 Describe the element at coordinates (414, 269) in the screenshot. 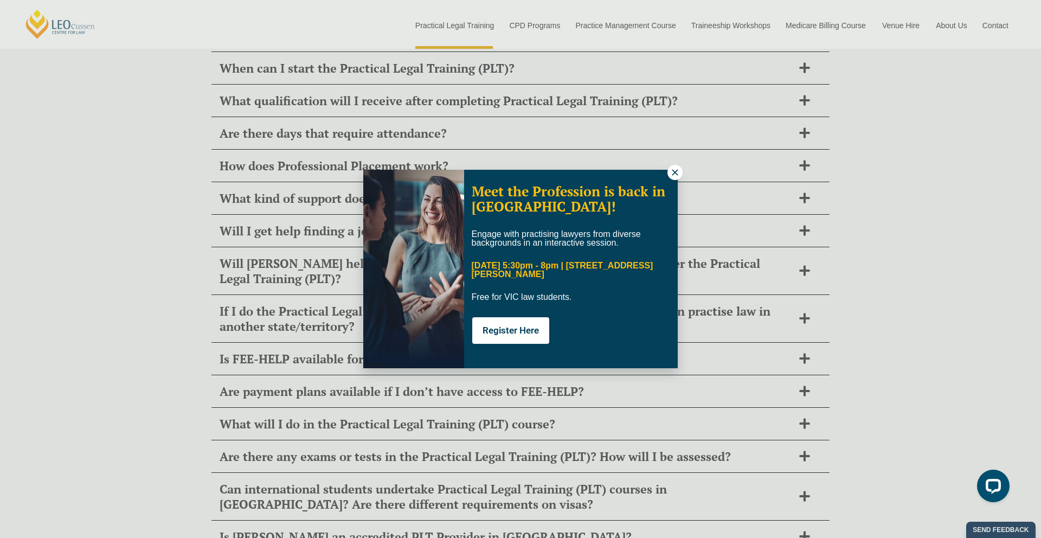

I see `img: Soph-popup.JPG` at that location.